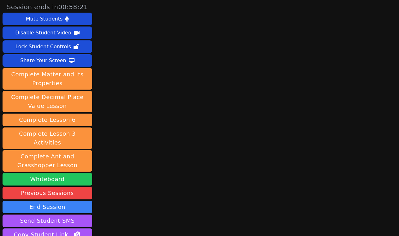 The image size is (399, 236). What do you see at coordinates (47, 138) in the screenshot?
I see `button: Complete Lesson 3 Activities` at bounding box center [47, 138].